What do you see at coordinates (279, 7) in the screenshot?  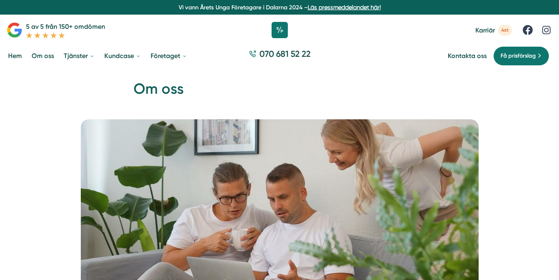 I see `p: Vi vann Årets Unga Företagare i Dalarna 2024 –` at bounding box center [279, 7].